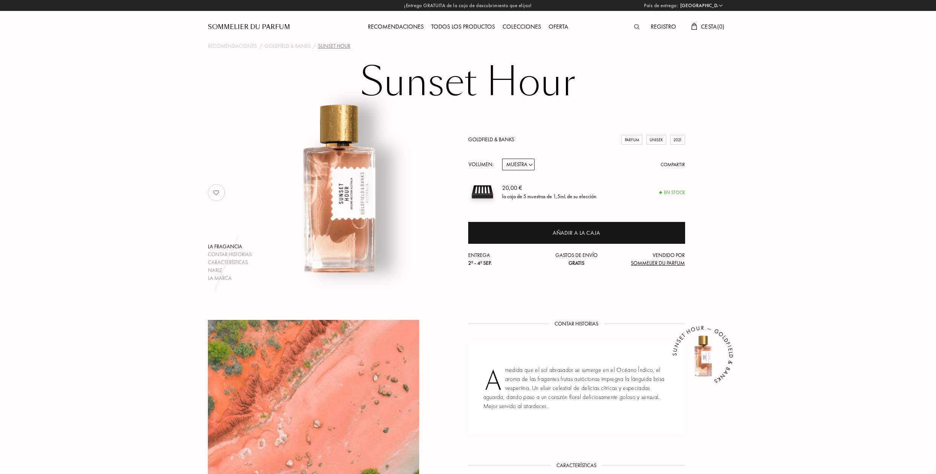  I want to click on span: 2º - 4º sep., so click(480, 263).